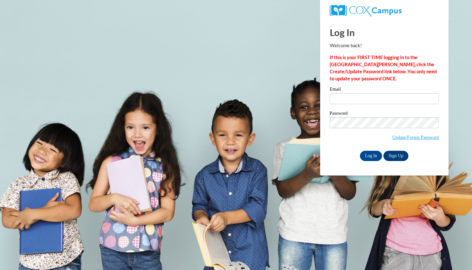 The image size is (472, 270). What do you see at coordinates (366, 11) in the screenshot?
I see `img: COX Campus` at bounding box center [366, 11].